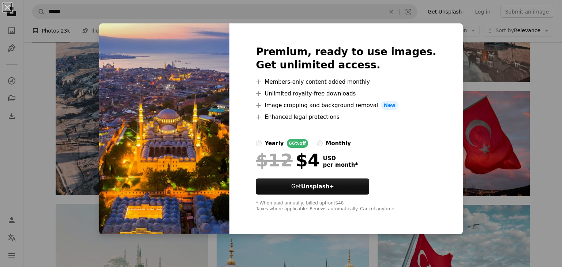 Image resolution: width=562 pixels, height=267 pixels. I want to click on span: USD, so click(340, 159).